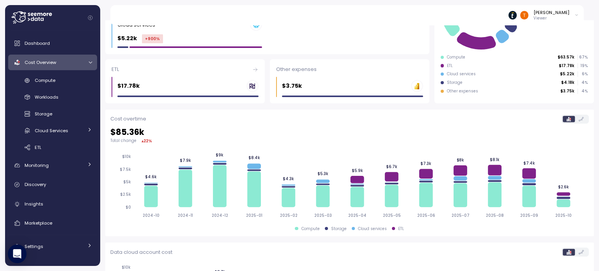 This screenshot has height=271, width=599. Describe the element at coordinates (324, 215) in the screenshot. I see `tspan: 2025-03` at that location.